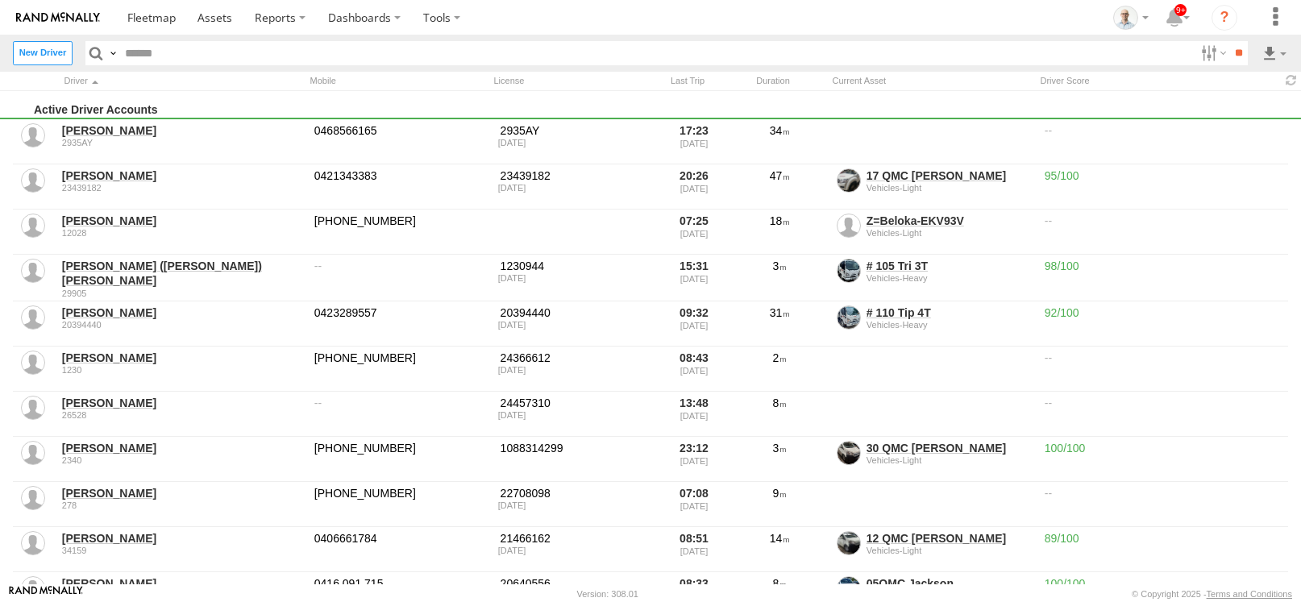 This screenshot has width=1301, height=602. Describe the element at coordinates (182, 415) in the screenshot. I see `div: 26528` at that location.